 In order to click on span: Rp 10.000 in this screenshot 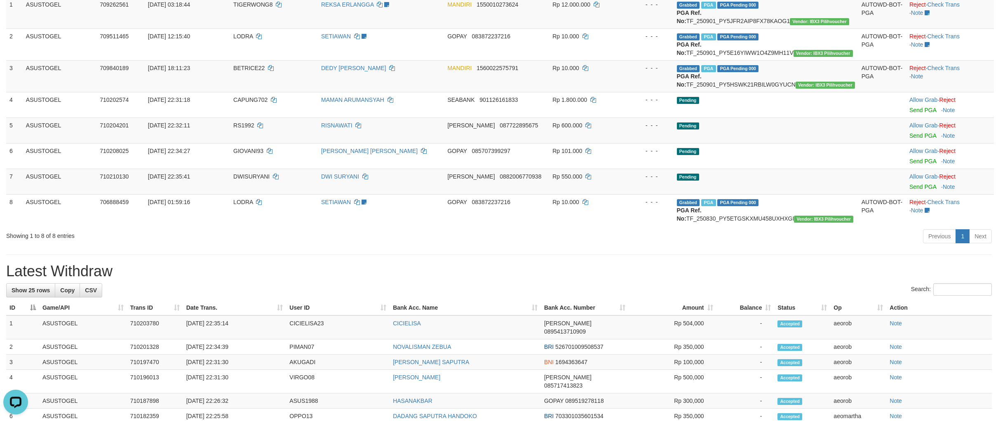, I will do `click(566, 202)`.